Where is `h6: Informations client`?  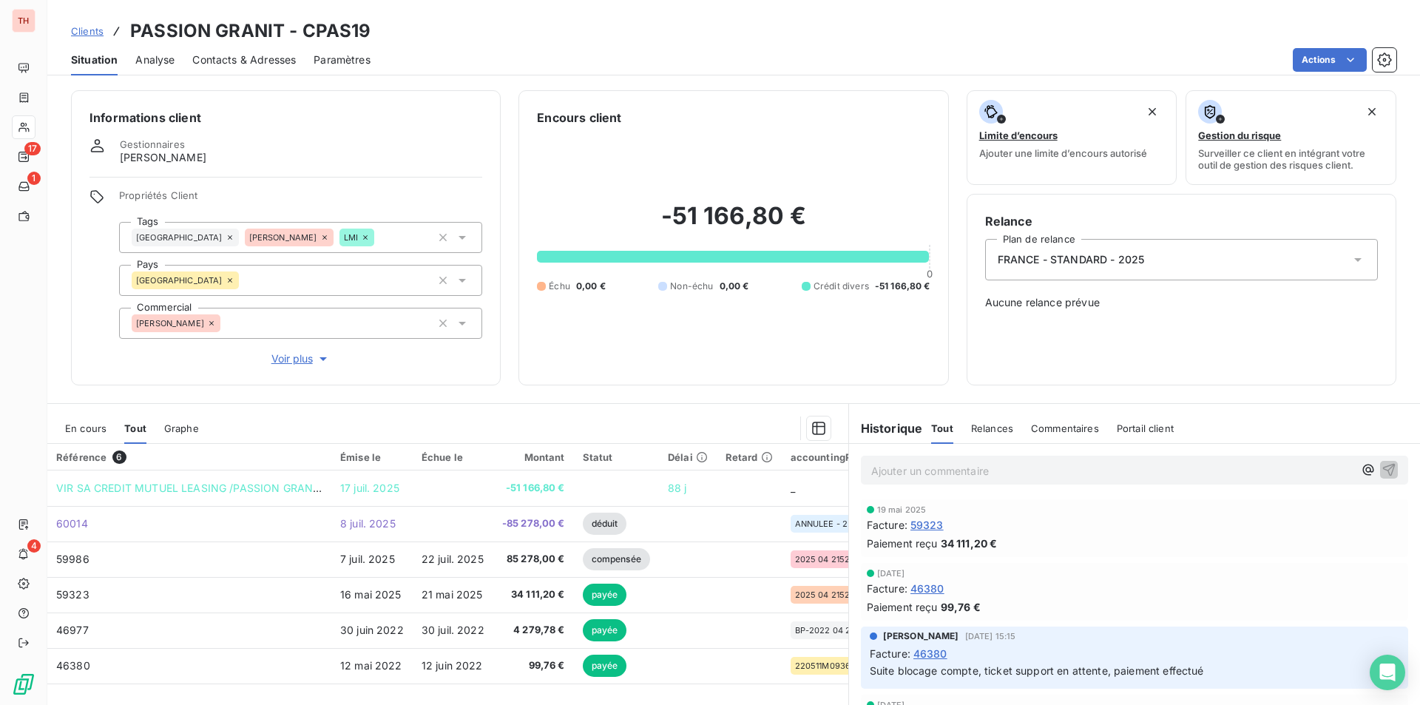
h6: Informations client is located at coordinates (285, 118).